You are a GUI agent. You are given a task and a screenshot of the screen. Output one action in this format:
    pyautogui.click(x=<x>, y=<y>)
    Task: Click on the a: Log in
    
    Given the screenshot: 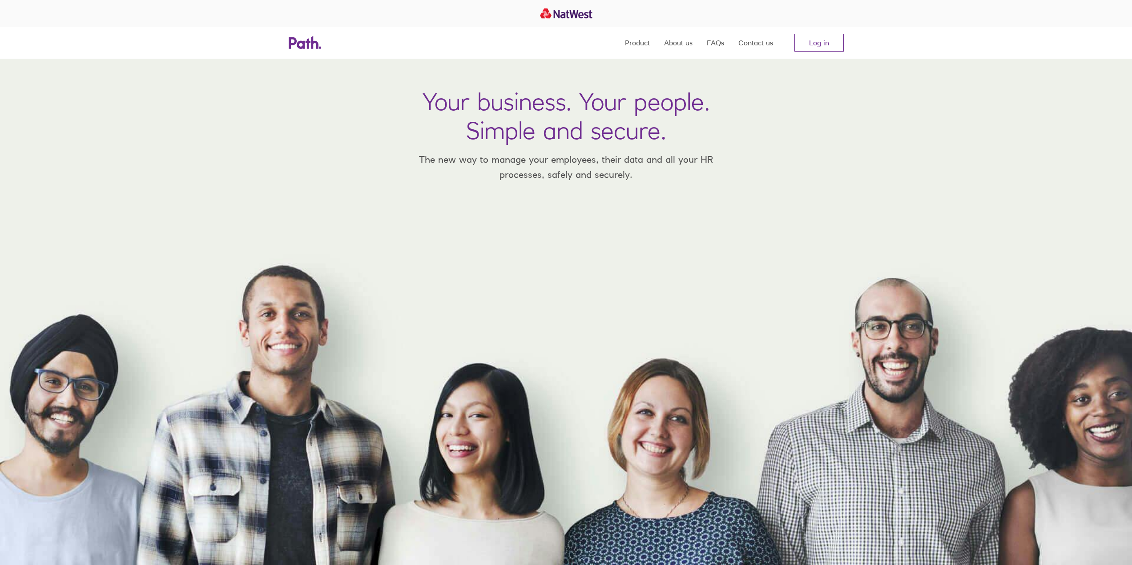 What is the action you would take?
    pyautogui.click(x=819, y=43)
    